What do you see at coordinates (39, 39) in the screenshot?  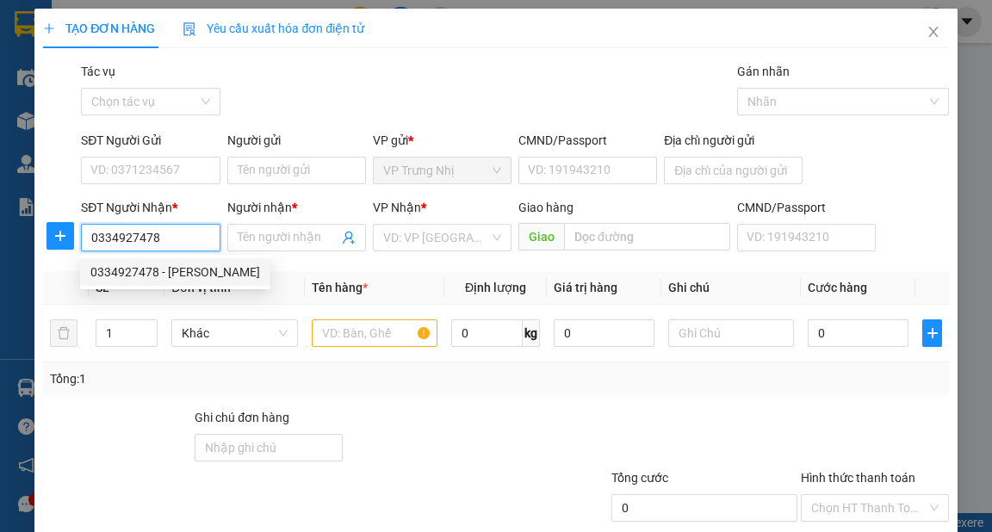 I see `img: logo.jpg` at bounding box center [39, 39].